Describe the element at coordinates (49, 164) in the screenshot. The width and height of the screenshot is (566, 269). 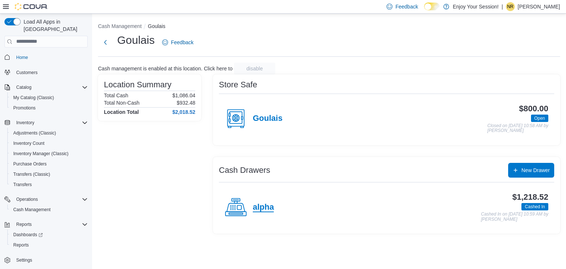
I see `button: Purchase Orders` at that location.